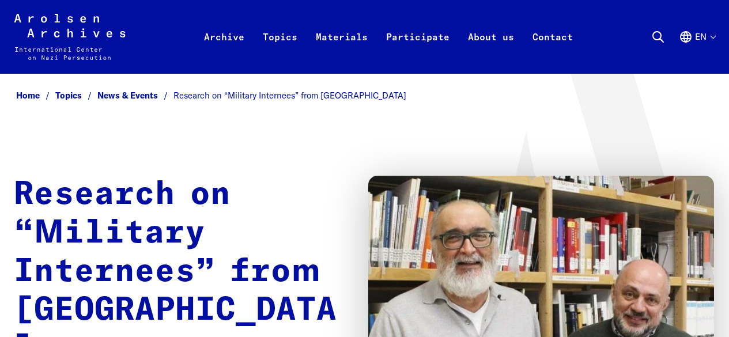 The width and height of the screenshot is (729, 337). What do you see at coordinates (364, 96) in the screenshot?
I see `nav: Breadcrumb` at bounding box center [364, 96].